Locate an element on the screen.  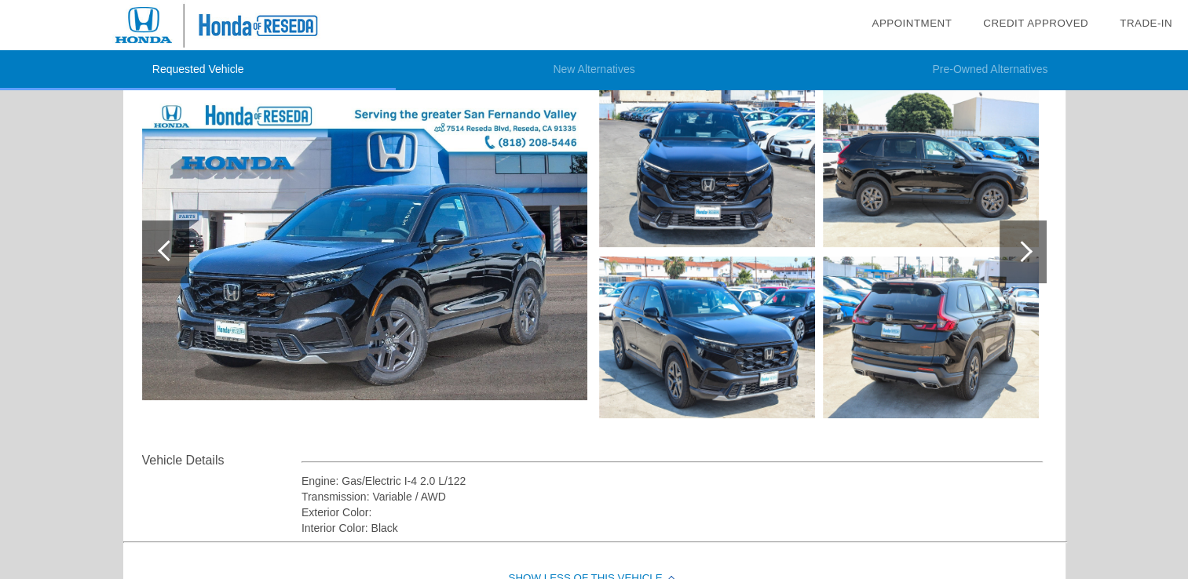
a: Trade-In is located at coordinates (1145, 23).